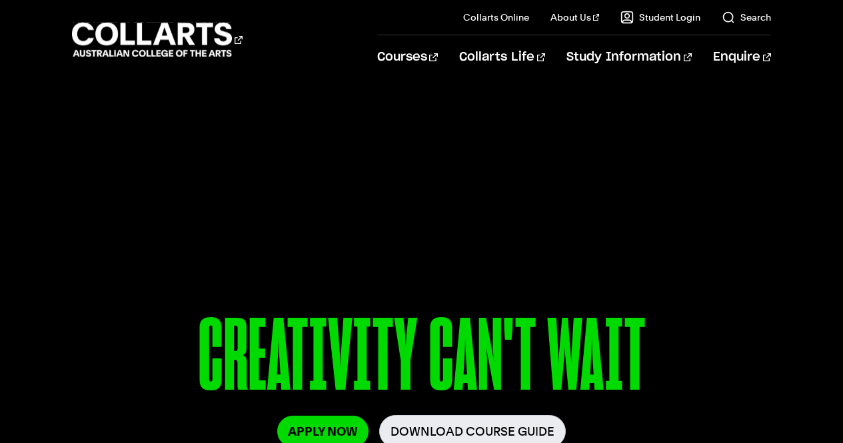 Image resolution: width=843 pixels, height=443 pixels. Describe the element at coordinates (742, 57) in the screenshot. I see `a: Enquire` at that location.